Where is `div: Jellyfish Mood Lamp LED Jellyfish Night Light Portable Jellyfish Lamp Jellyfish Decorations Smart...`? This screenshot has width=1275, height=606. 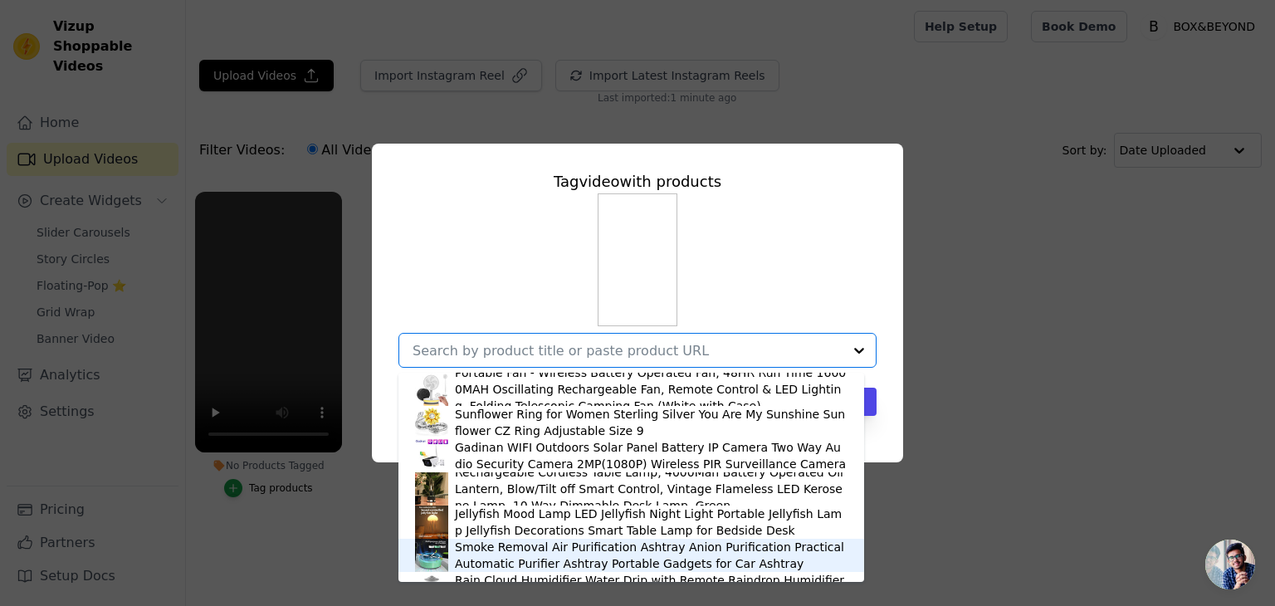
div: Jellyfish Mood Lamp LED Jellyfish Night Light Portable Jellyfish Lamp Jellyfish Decorations Smart... is located at coordinates (651, 522).